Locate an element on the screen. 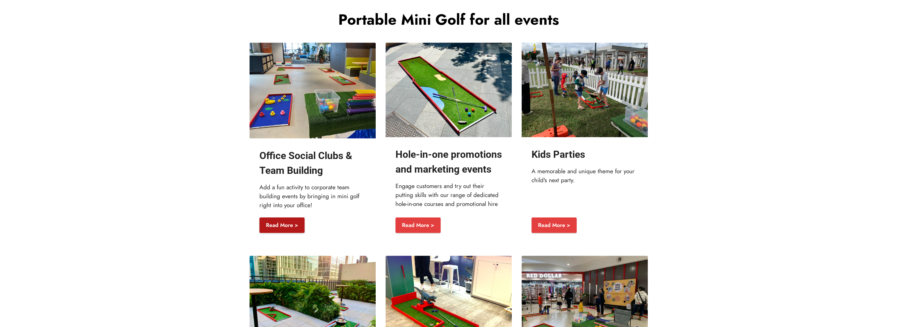 This screenshot has height=327, width=897. p: Add a fun activity to corporate team building events by bringing in mini golf right into your off... is located at coordinates (313, 196).